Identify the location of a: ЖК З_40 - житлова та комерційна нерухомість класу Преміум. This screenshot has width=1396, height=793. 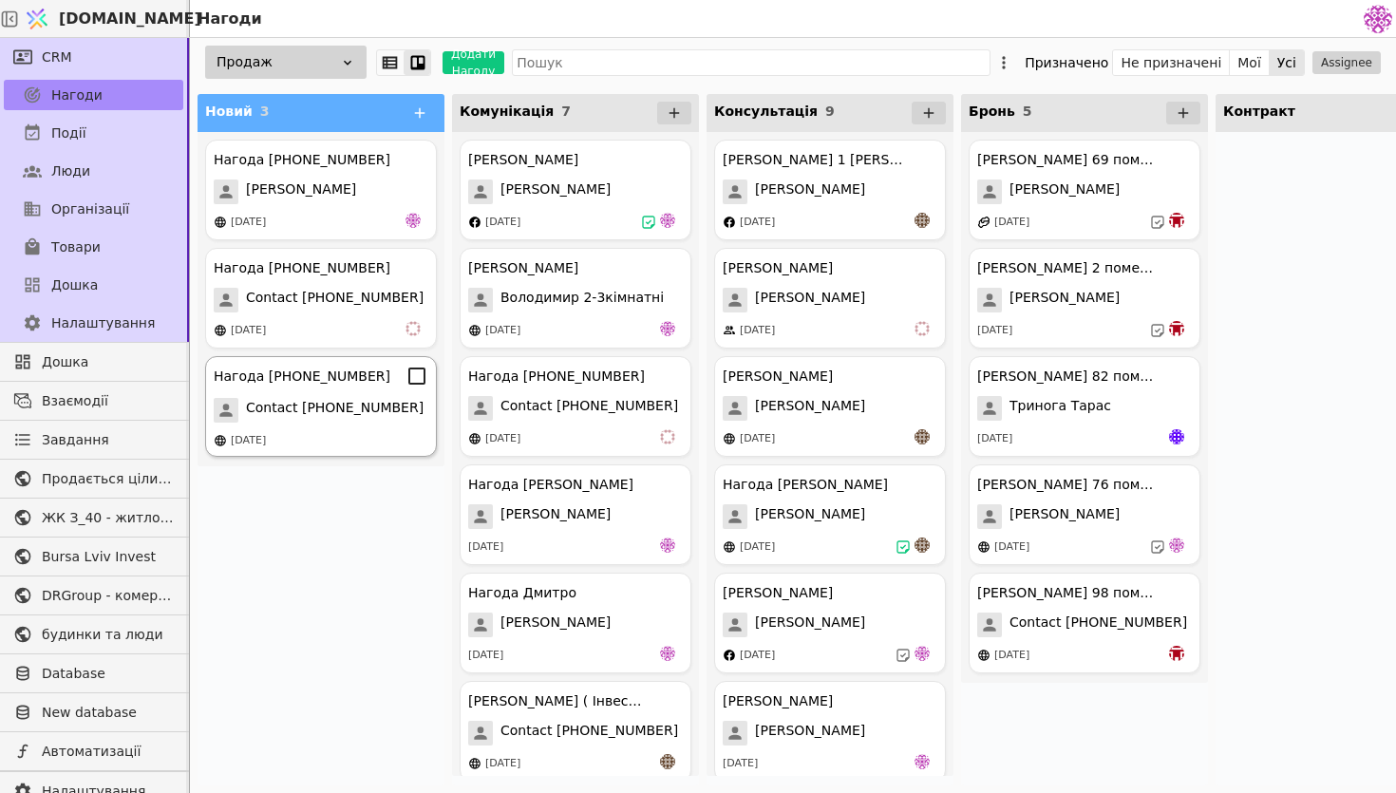
(93, 518).